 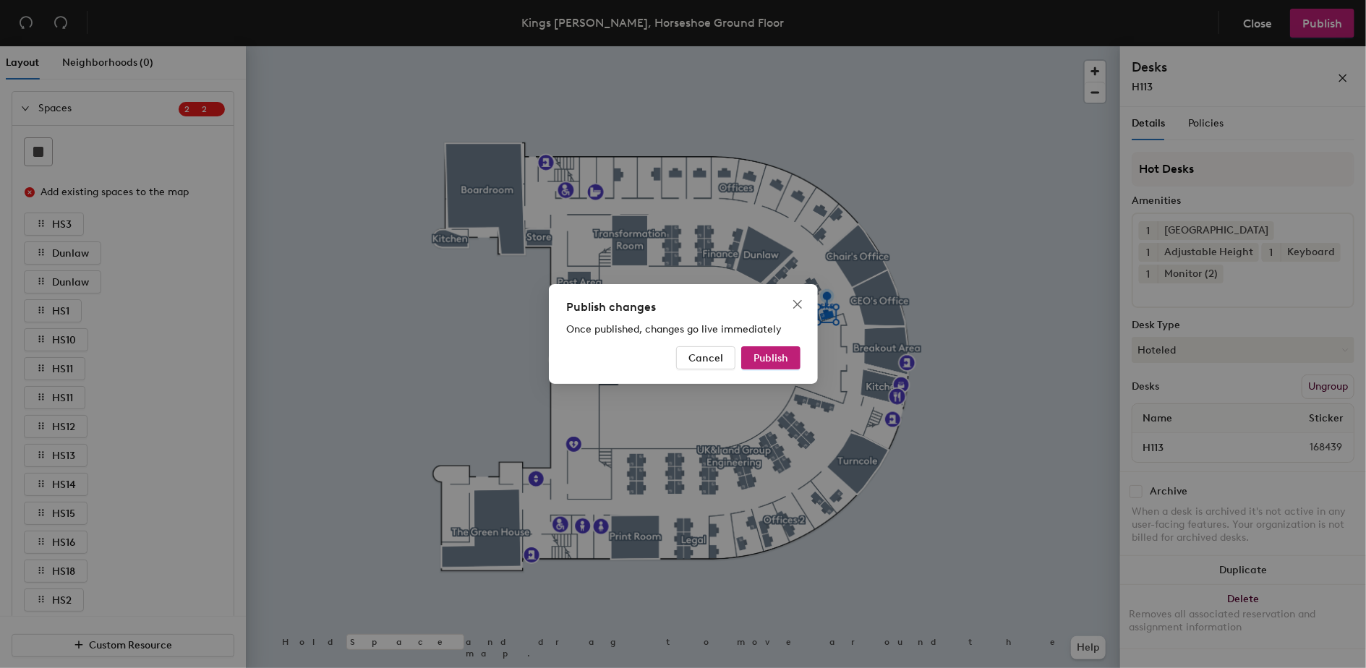 What do you see at coordinates (706, 358) in the screenshot?
I see `span: Cancel` at bounding box center [706, 358].